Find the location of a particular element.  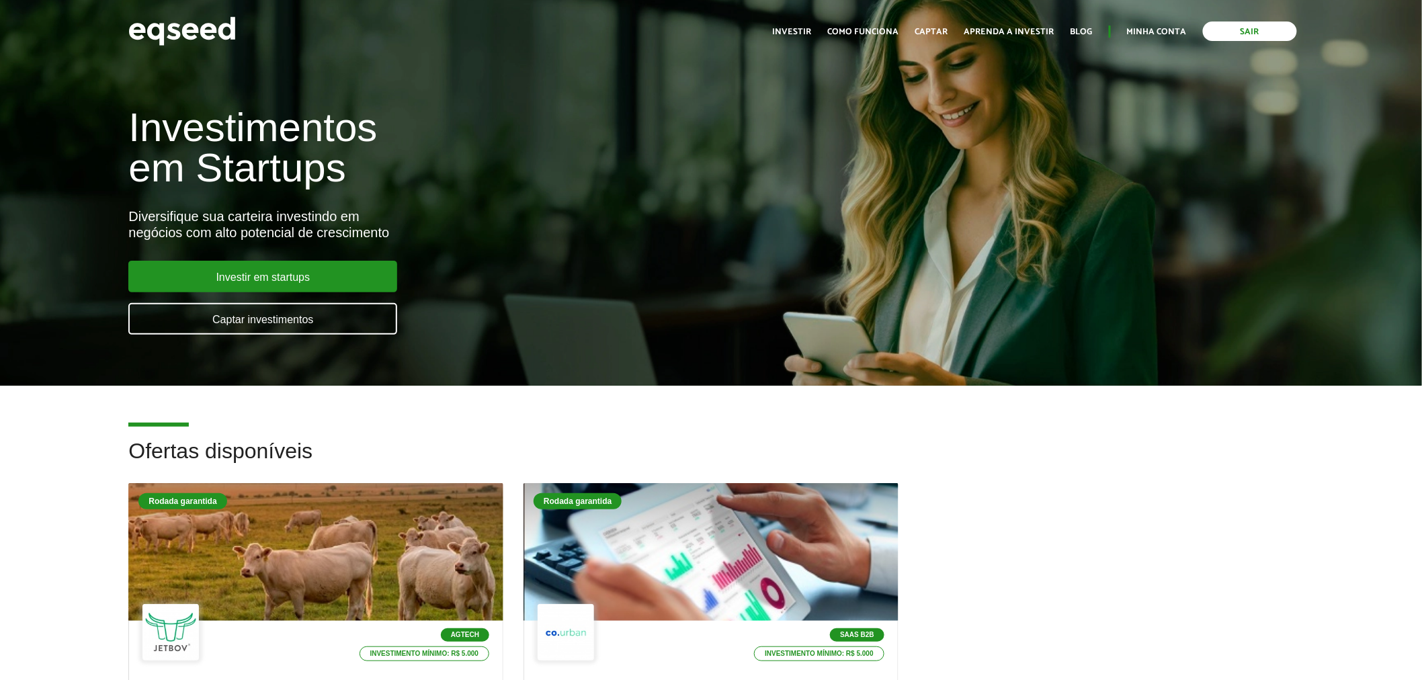

p: SaaS B2B is located at coordinates (857, 635).